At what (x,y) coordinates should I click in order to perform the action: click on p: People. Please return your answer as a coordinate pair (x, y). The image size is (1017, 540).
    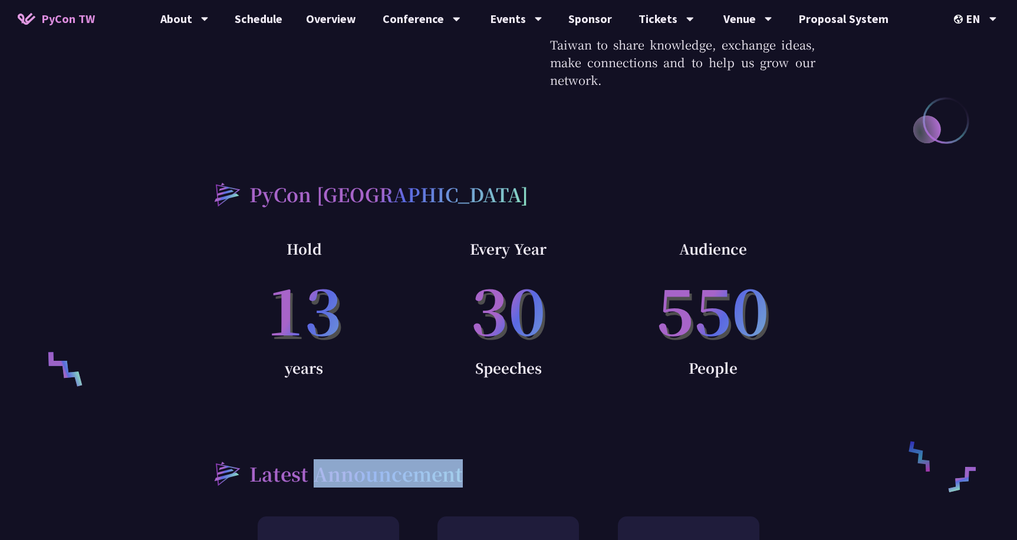
    Looking at the image, I should click on (713, 368).